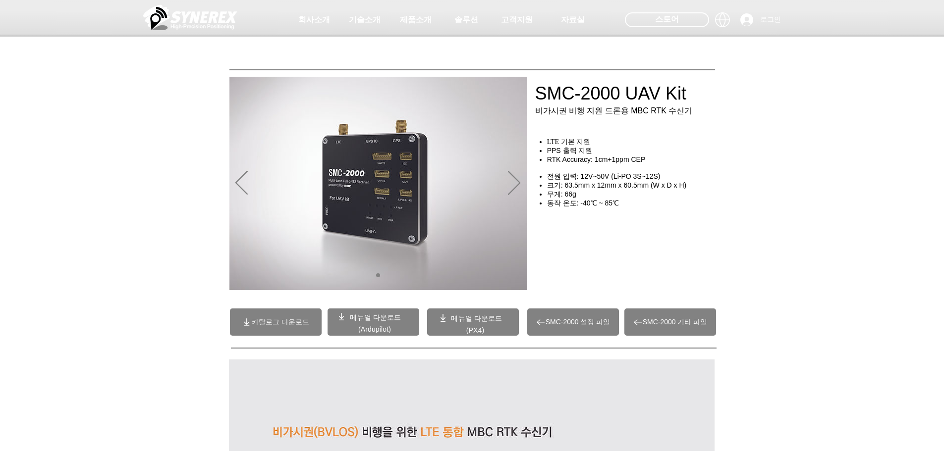  Describe the element at coordinates (280, 322) in the screenshot. I see `span: 카탈로그 다운로드` at that location.